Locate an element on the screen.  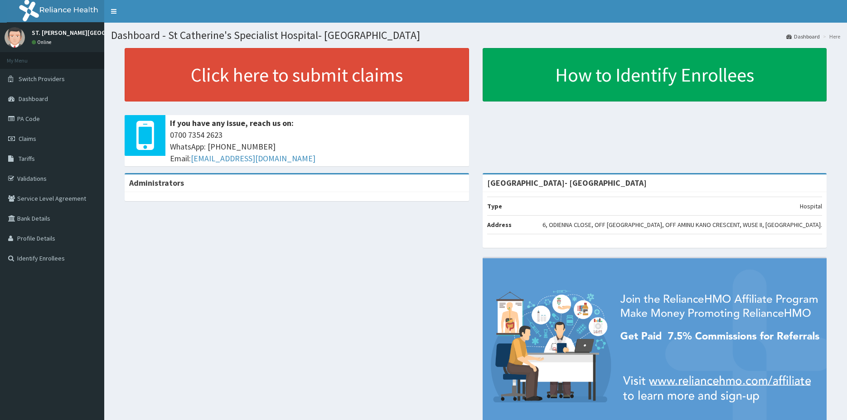
span: Dashboard is located at coordinates (33, 99).